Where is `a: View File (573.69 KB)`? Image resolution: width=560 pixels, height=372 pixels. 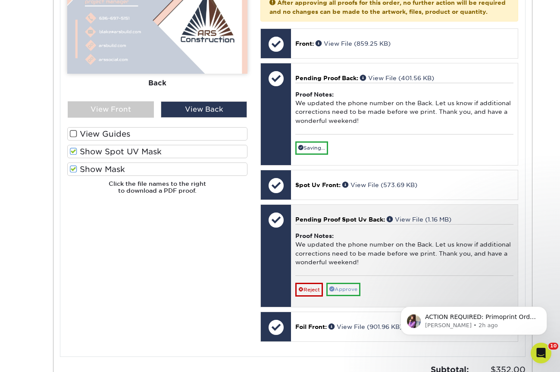
a: View File (573.69 KB) is located at coordinates (380, 185).